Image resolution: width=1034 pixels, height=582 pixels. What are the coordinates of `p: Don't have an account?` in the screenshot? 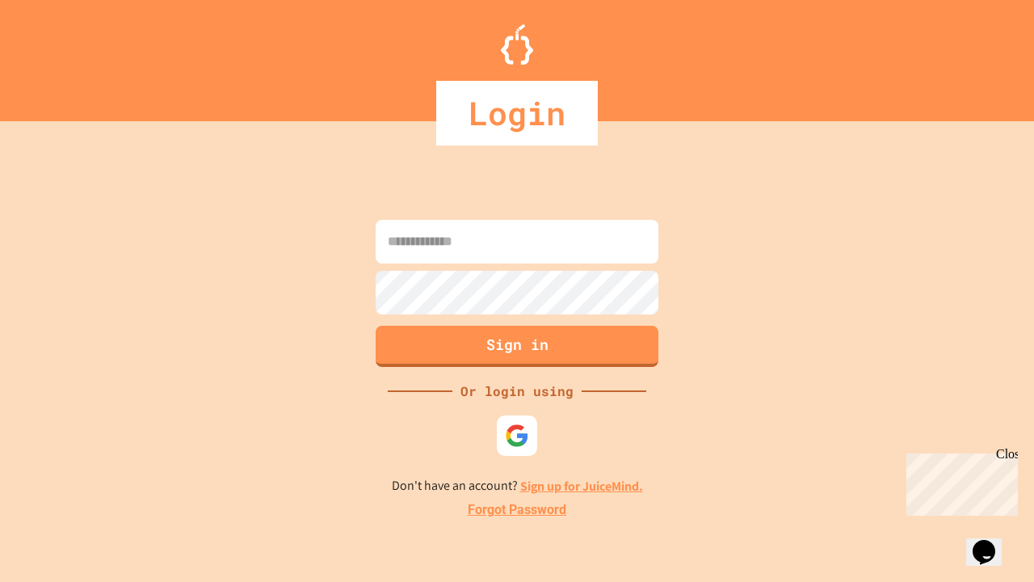 It's located at (517, 485).